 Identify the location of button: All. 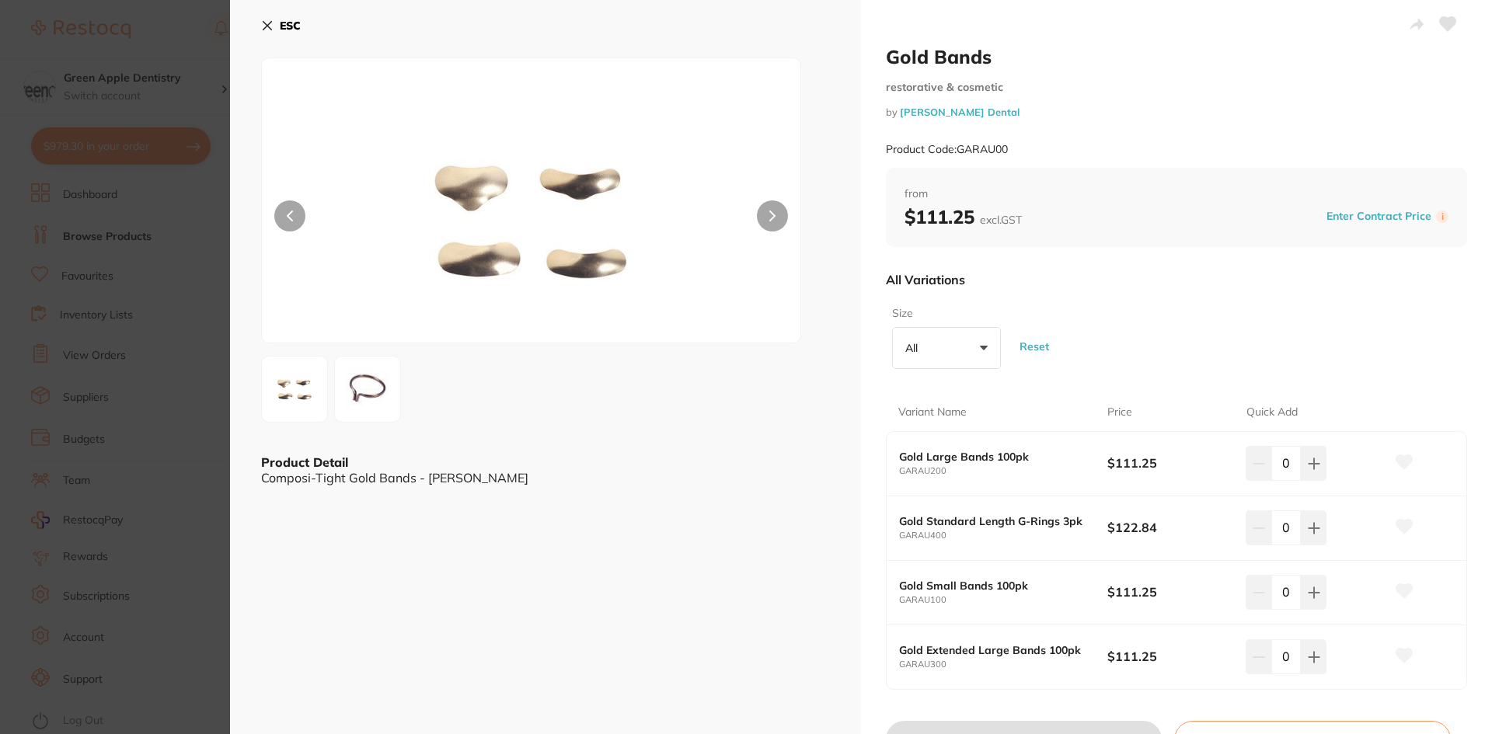
(946, 348).